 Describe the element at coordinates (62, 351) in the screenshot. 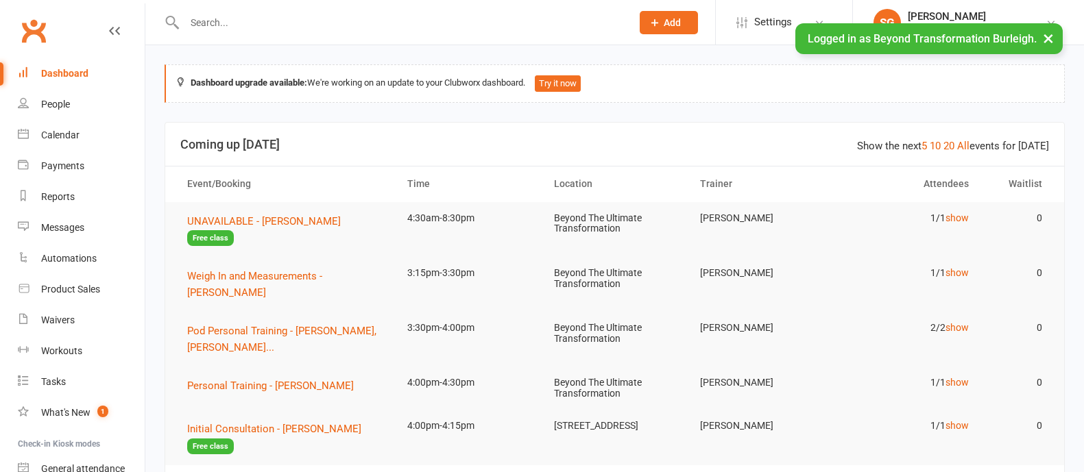

I see `div: Workouts` at that location.